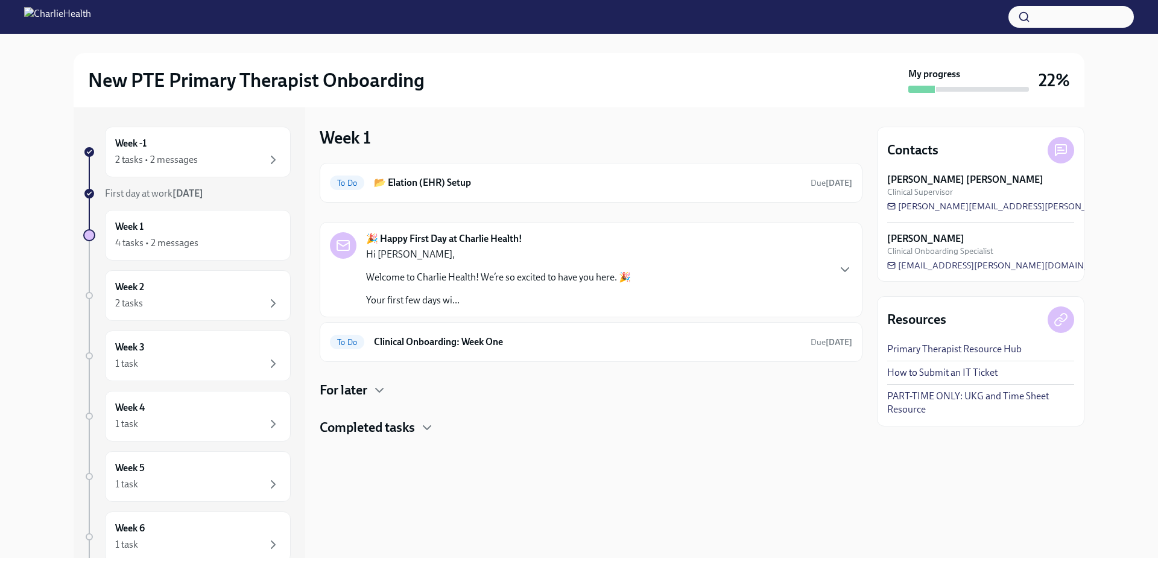  What do you see at coordinates (941, 251) in the screenshot?
I see `span: Clinical Onboarding Specialist` at bounding box center [941, 251].